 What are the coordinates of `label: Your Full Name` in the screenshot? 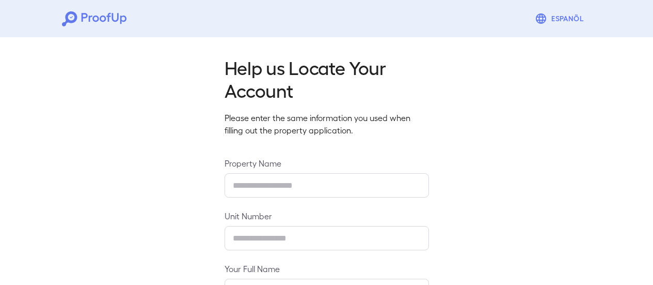 It's located at (327, 268).